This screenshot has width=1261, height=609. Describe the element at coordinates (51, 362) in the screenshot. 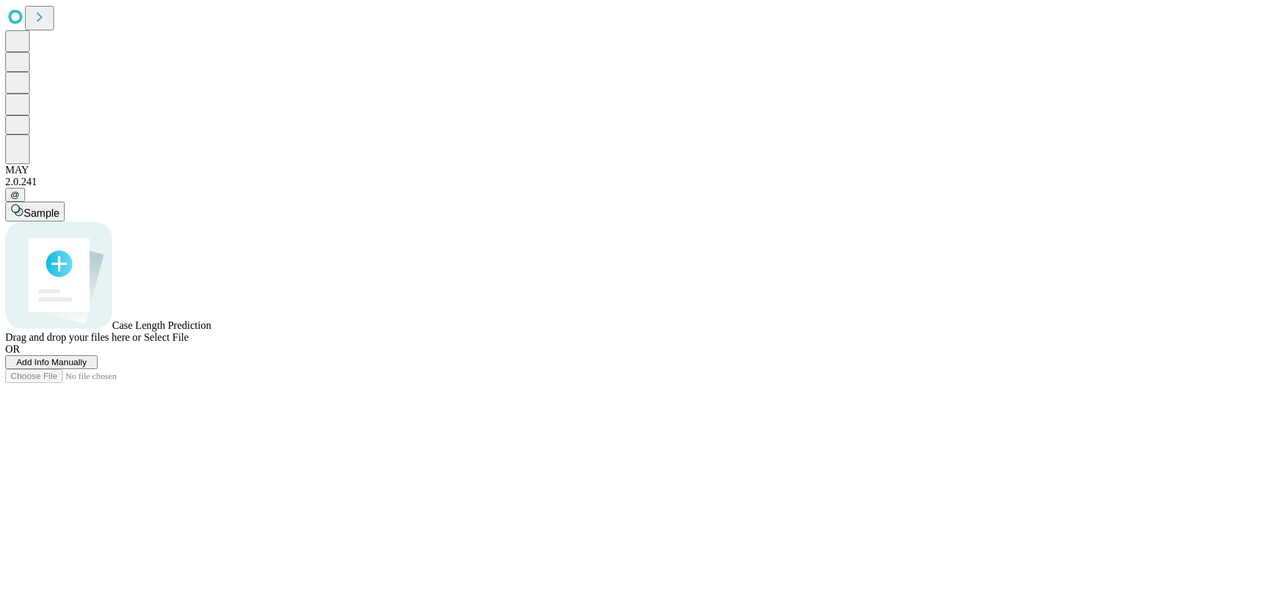

I see `button: Add Info Manually` at that location.